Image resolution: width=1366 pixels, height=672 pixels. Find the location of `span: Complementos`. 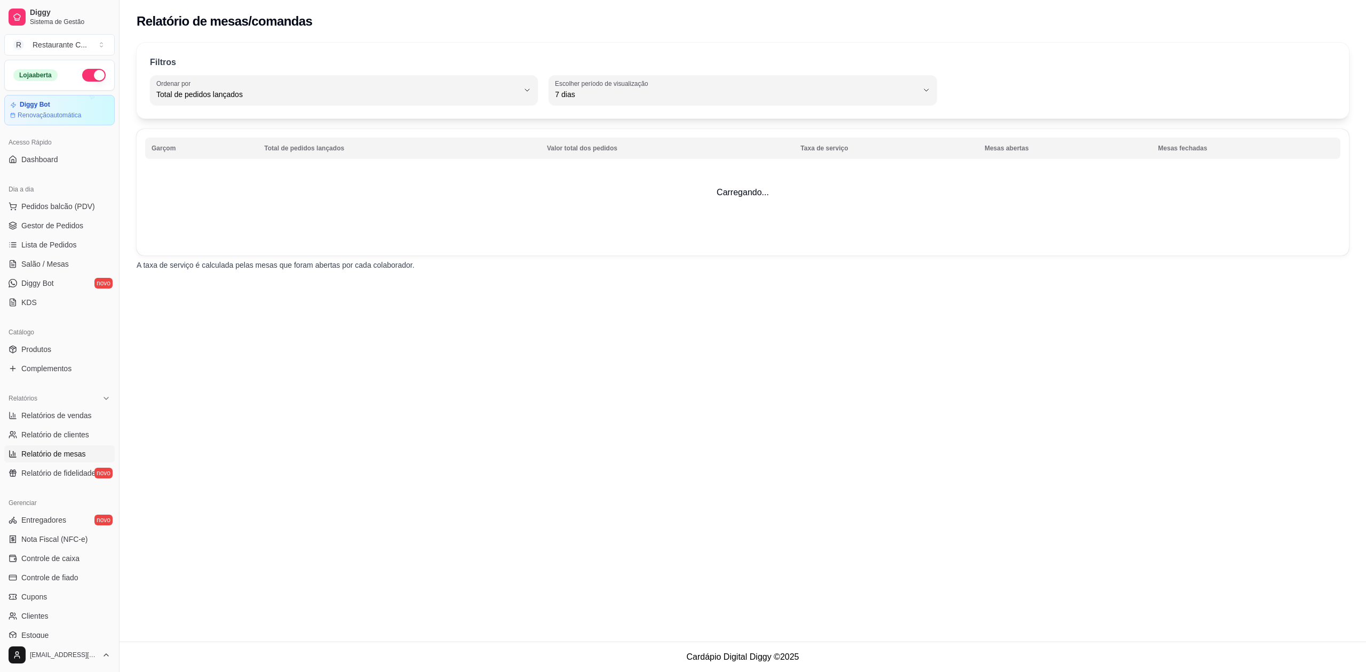

span: Complementos is located at coordinates (46, 369).